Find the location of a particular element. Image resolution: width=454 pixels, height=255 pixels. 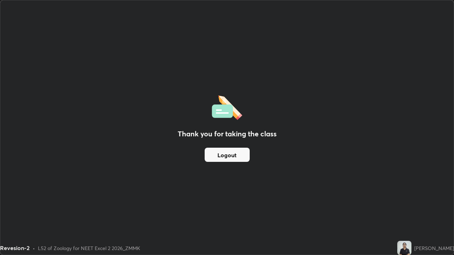

img: offlineFeedback.1438e8b3.svg is located at coordinates (227, 107).